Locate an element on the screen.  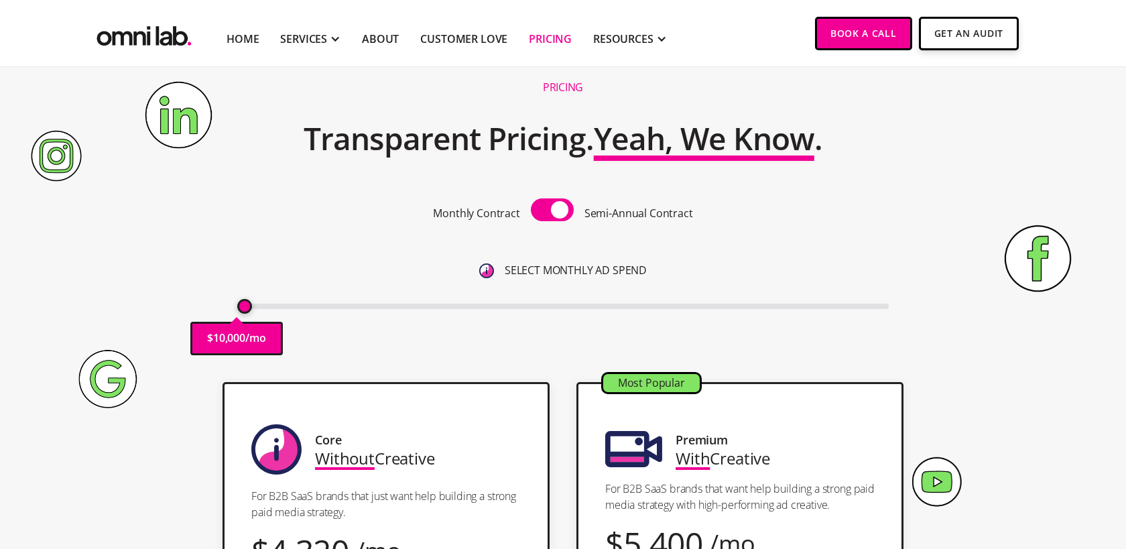
a: Get An Audit is located at coordinates (968, 33).